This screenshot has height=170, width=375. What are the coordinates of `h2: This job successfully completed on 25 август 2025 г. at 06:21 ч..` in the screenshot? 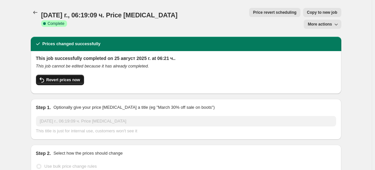 It's located at (186, 58).